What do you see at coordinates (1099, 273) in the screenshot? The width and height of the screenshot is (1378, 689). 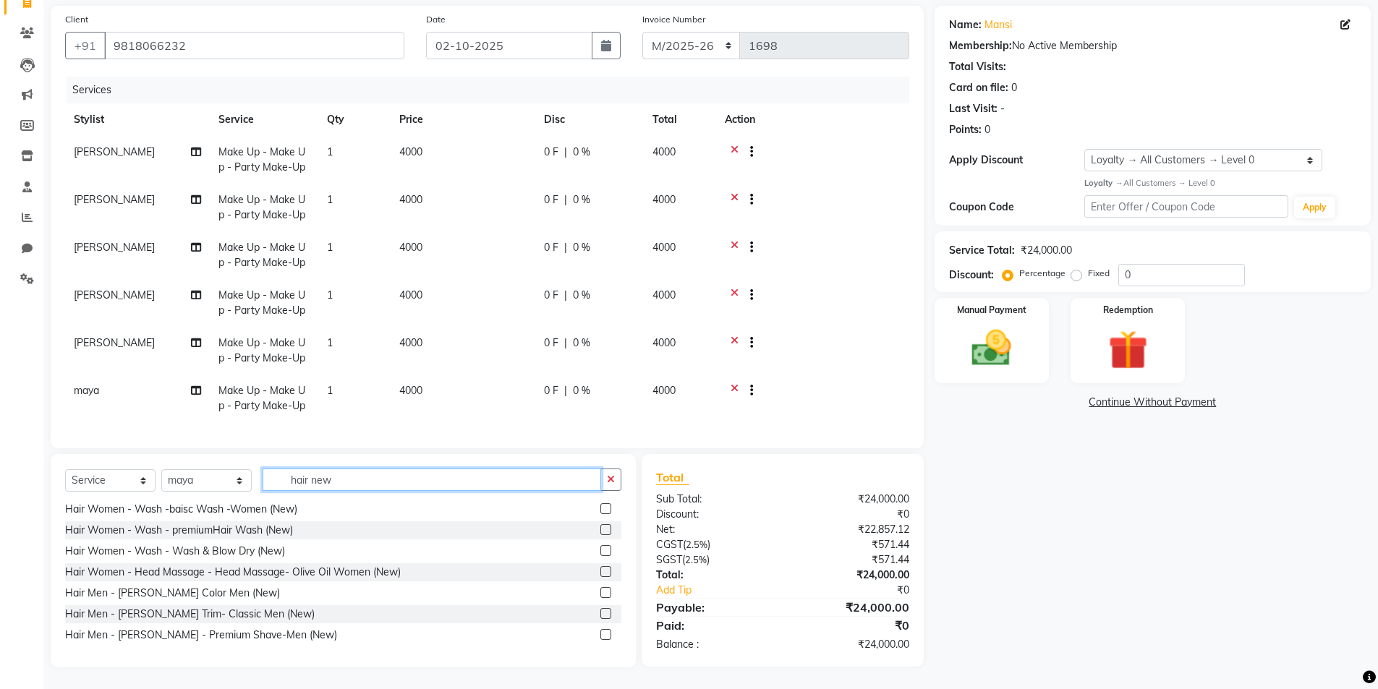 I see `label: Fixed` at bounding box center [1099, 273].